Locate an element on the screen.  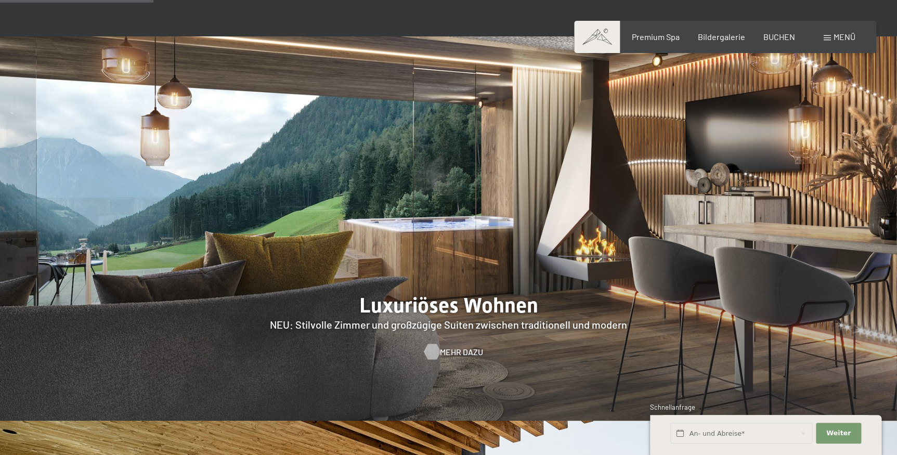
a: BUCHEN is located at coordinates (779, 36).